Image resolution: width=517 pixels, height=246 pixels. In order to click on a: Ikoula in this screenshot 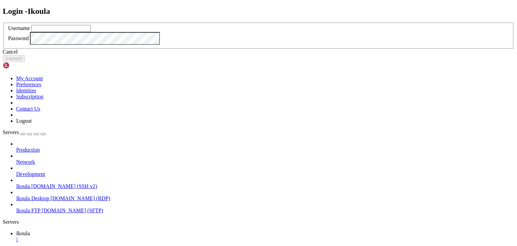, I will do `click(265, 236)`.